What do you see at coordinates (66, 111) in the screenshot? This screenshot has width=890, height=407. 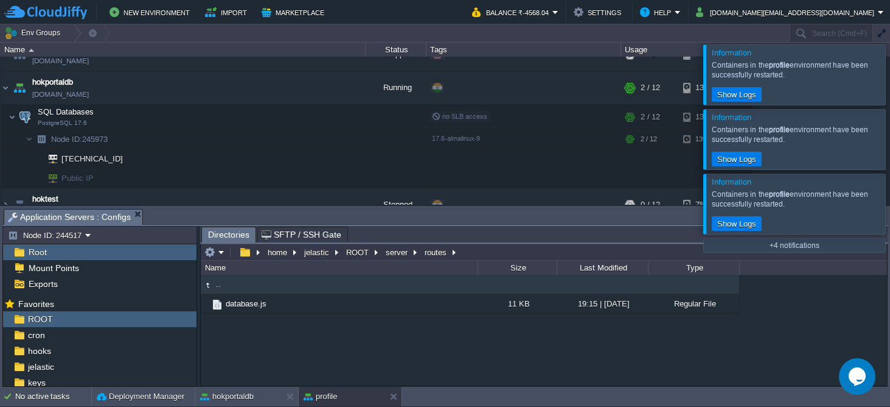 I see `a: SQL DatabasesPostgreSQL 17.6` at bounding box center [66, 111].